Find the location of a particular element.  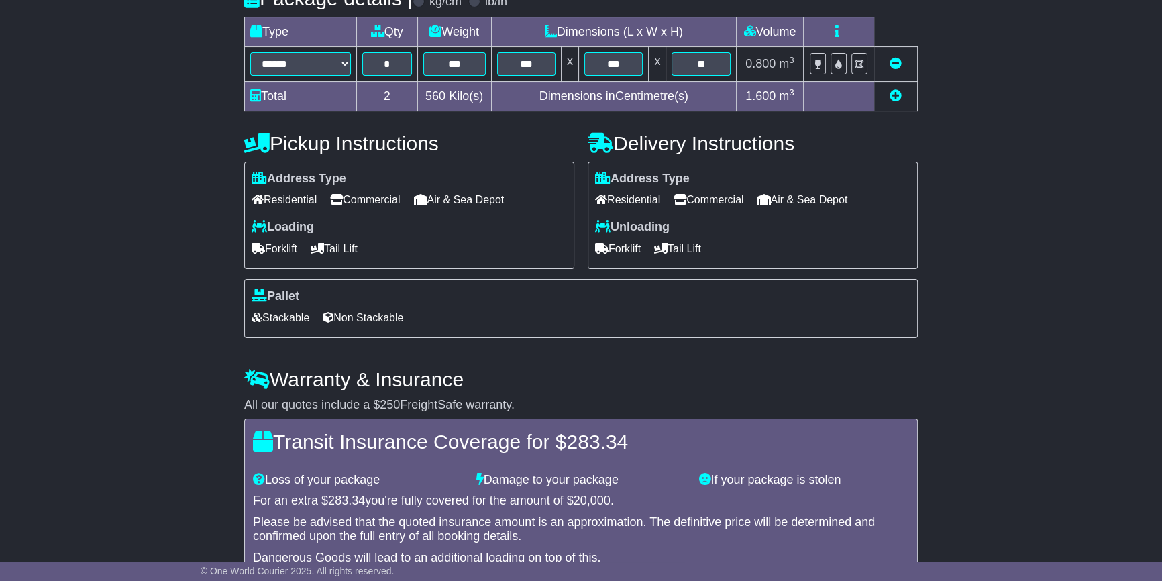

span: 560 is located at coordinates (435, 96).